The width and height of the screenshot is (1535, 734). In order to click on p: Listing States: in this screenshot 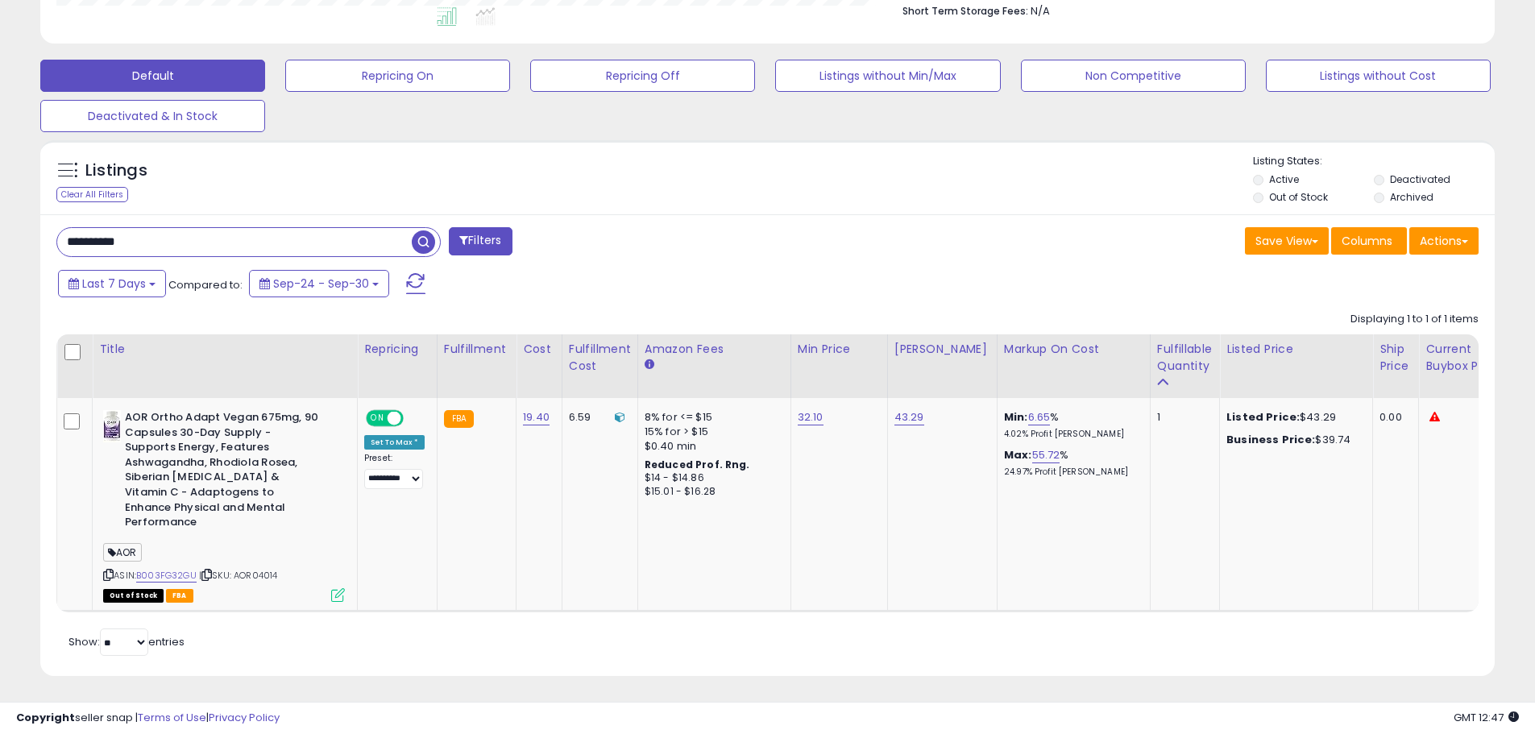, I will do `click(1374, 161)`.